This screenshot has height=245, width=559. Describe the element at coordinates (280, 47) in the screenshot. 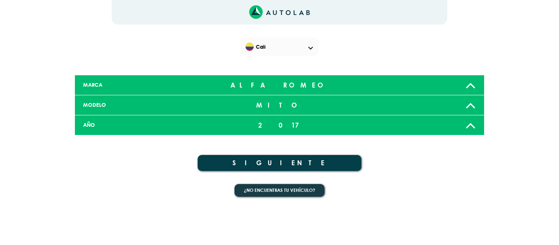

I see `div: Flag of COLOMBIACali` at that location.